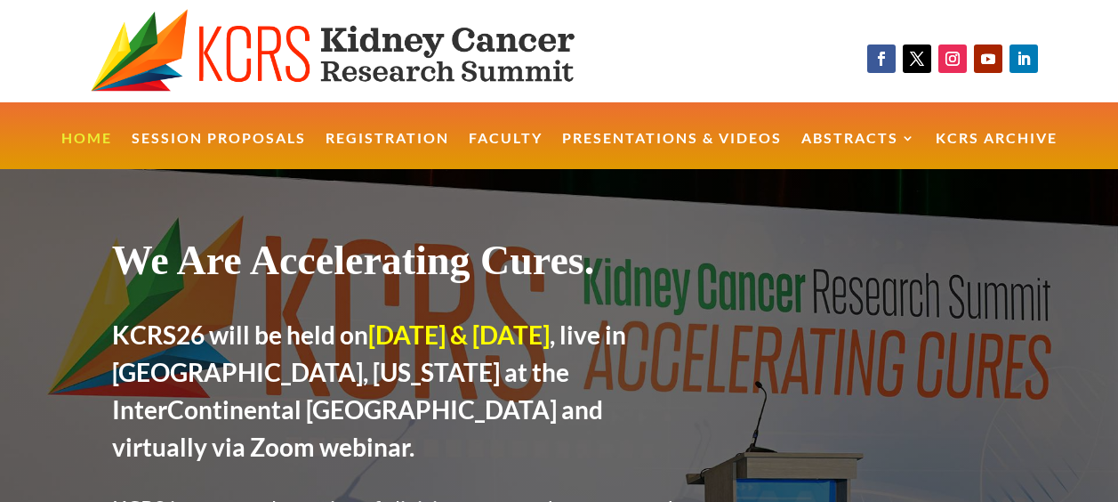 The height and width of the screenshot is (502, 1118). I want to click on a: Follow on Youtube, so click(988, 59).